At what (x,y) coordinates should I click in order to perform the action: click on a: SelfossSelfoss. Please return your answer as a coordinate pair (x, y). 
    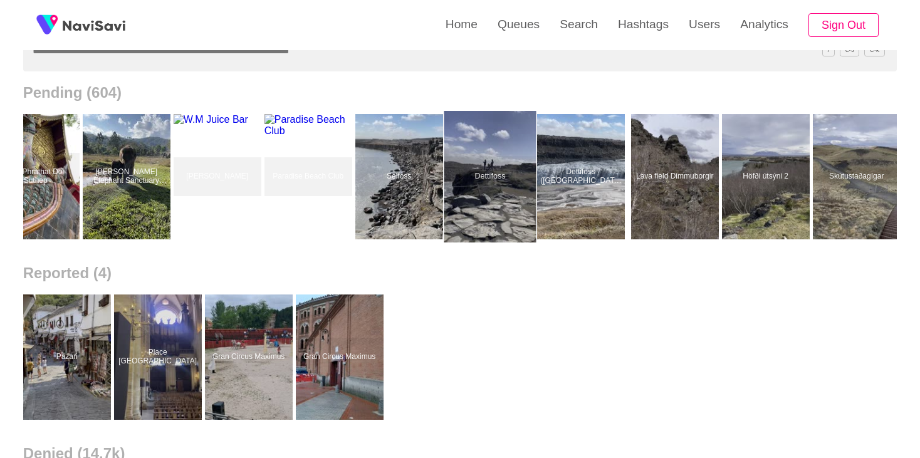
    Looking at the image, I should click on (401, 177).